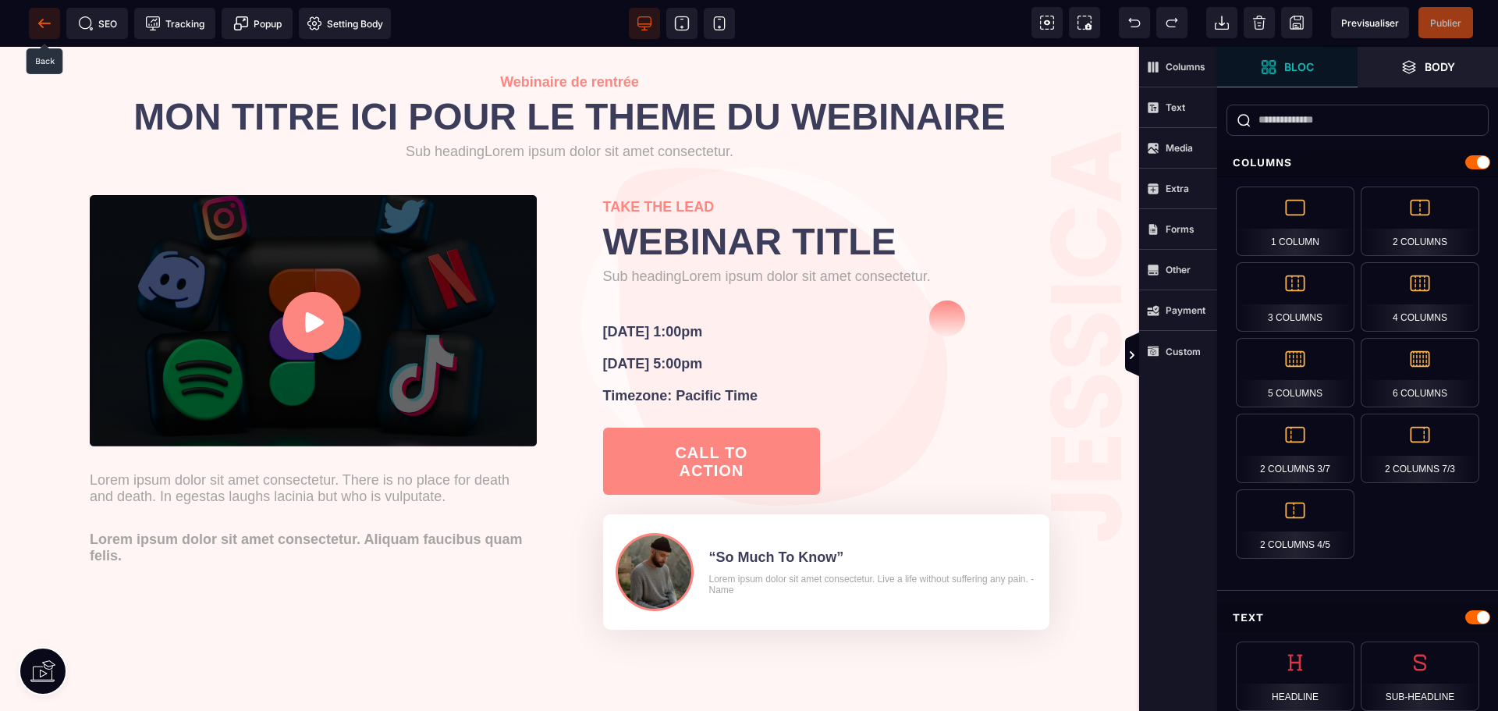 This screenshot has height=711, width=1498. Describe the element at coordinates (1178, 188) in the screenshot. I see `strong: Extra` at that location.